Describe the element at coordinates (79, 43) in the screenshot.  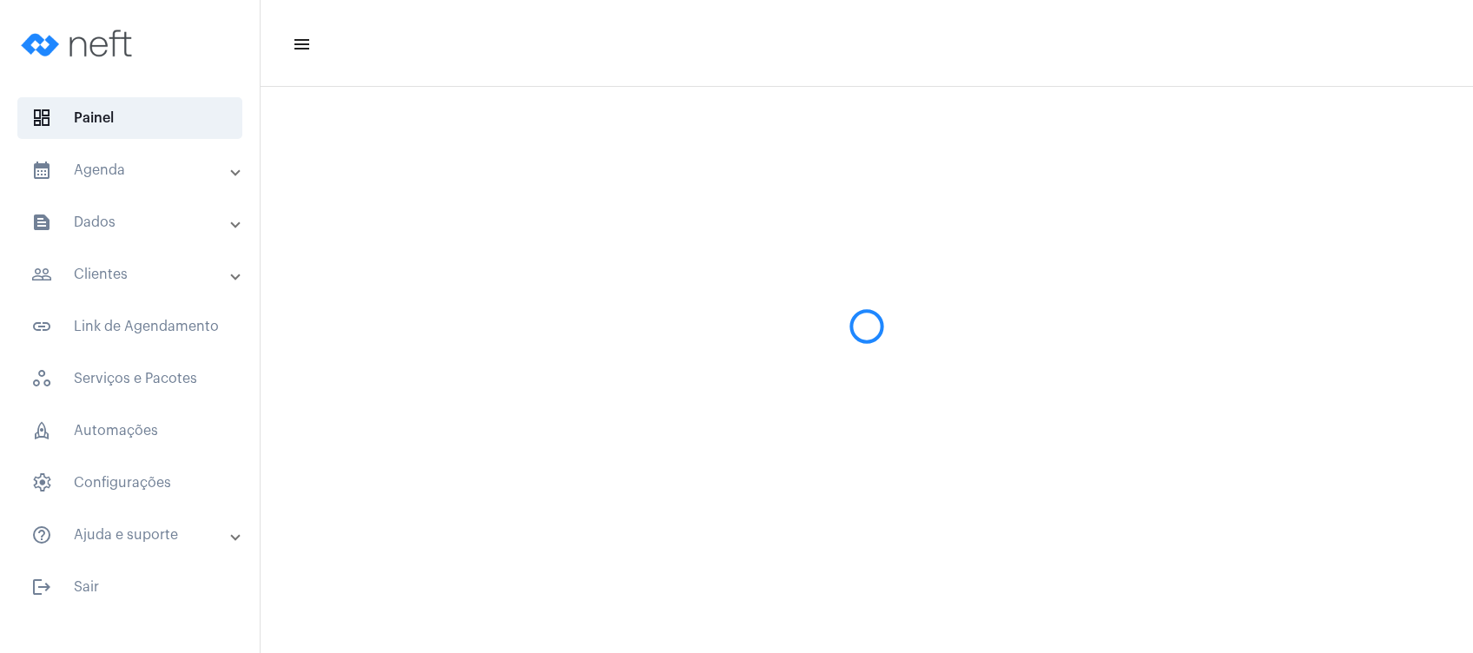
I see `img: logo-neft-novo-2.png` at that location.